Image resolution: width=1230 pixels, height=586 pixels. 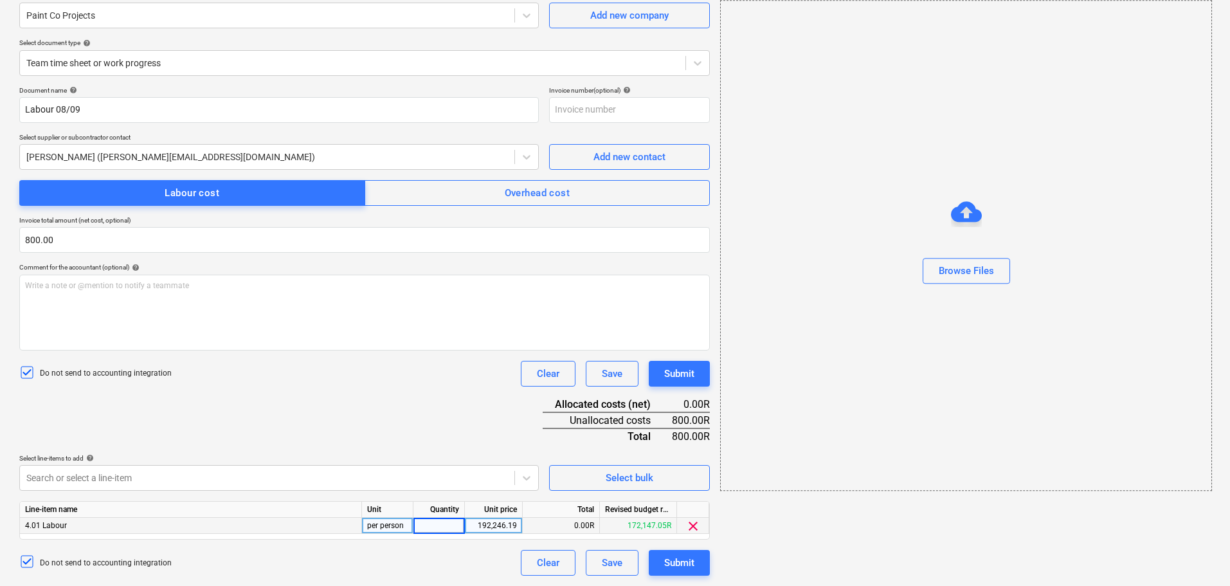 I want to click on div: Unit, so click(x=388, y=509).